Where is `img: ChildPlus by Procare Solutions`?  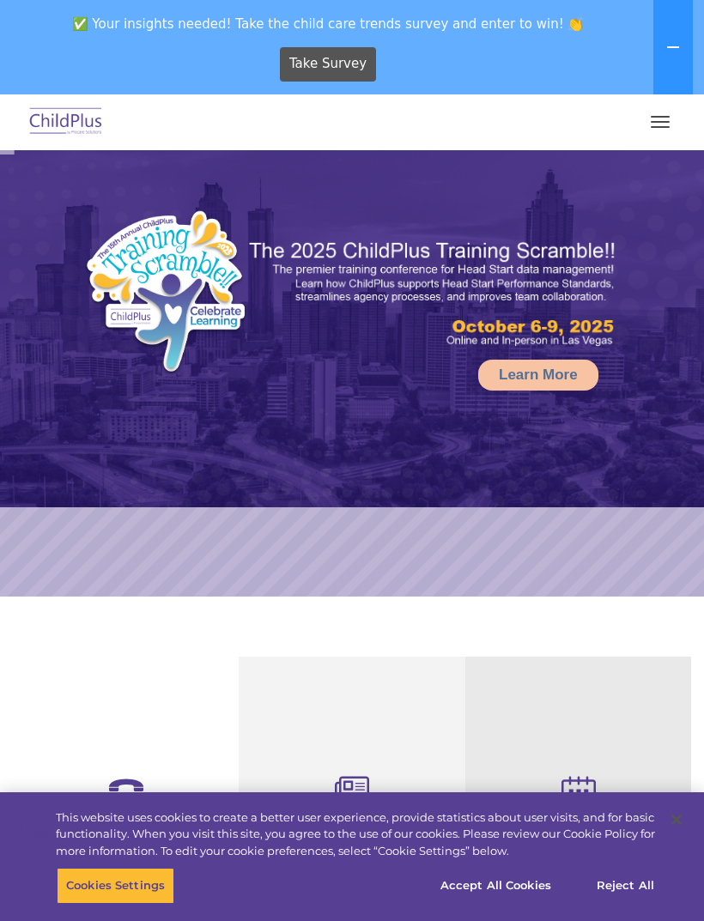
img: ChildPlus by Procare Solutions is located at coordinates (66, 122).